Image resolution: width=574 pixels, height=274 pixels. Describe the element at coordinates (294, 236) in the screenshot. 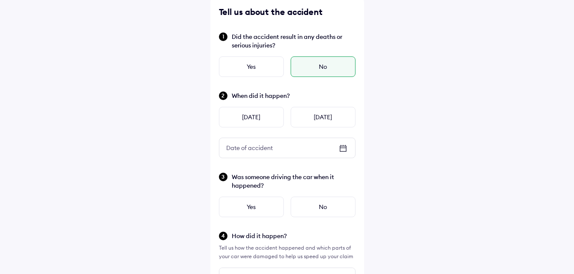

I see `span: How did it happen?` at that location.